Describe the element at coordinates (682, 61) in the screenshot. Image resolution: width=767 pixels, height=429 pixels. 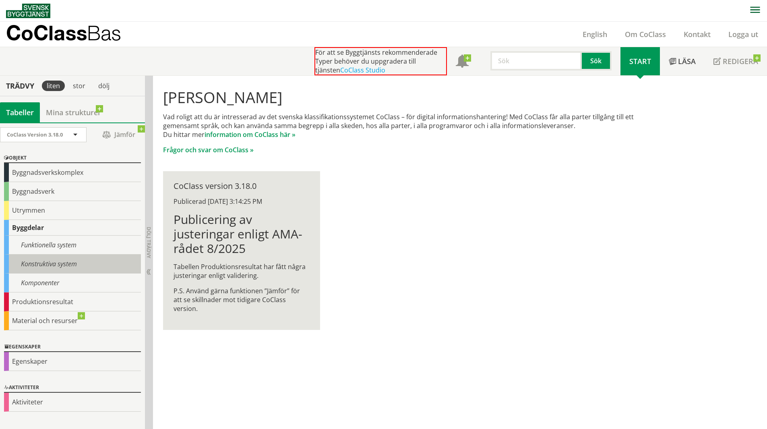
I see `a: Läsa` at that location.